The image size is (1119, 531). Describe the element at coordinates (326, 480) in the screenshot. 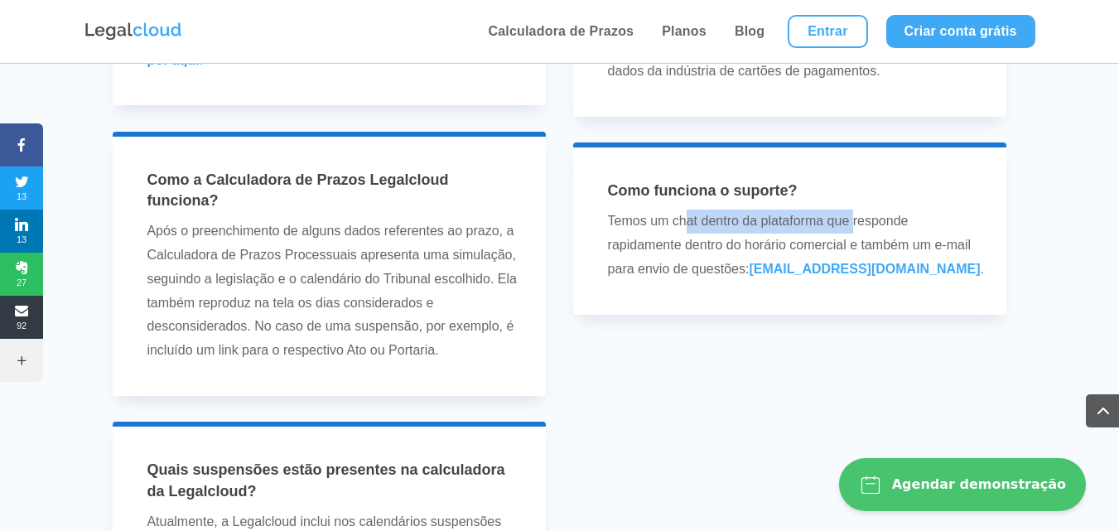

I see `span: Quais suspensões estão presentes na calculadora da Legalcloud?` at that location.